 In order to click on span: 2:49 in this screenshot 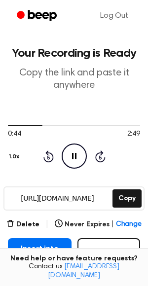, I will do `click(133, 134)`.